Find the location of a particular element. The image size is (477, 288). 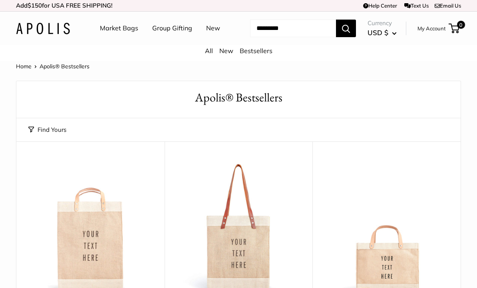

button: USD $ is located at coordinates (382, 33).